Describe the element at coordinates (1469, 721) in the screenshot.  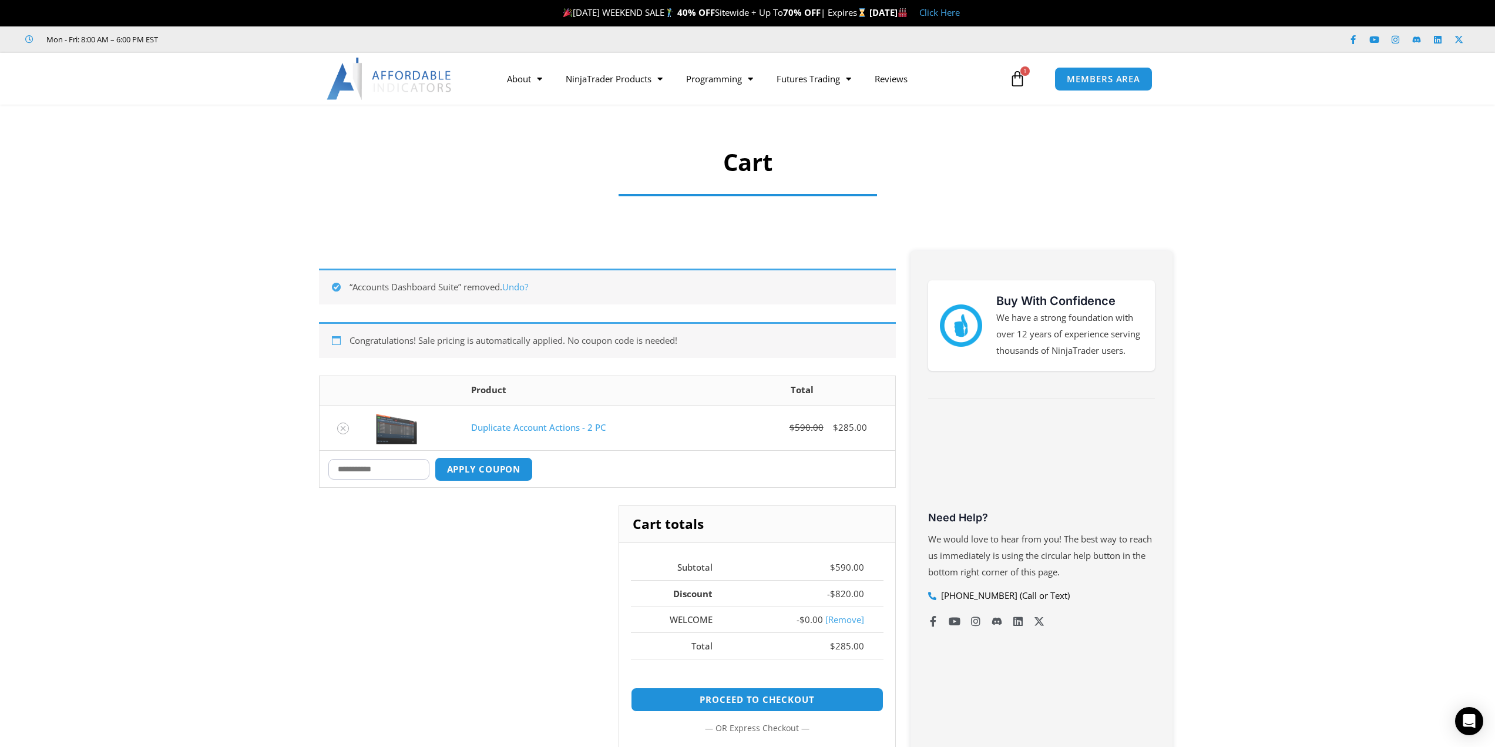
I see `div: Open Intercom Messenger` at that location.